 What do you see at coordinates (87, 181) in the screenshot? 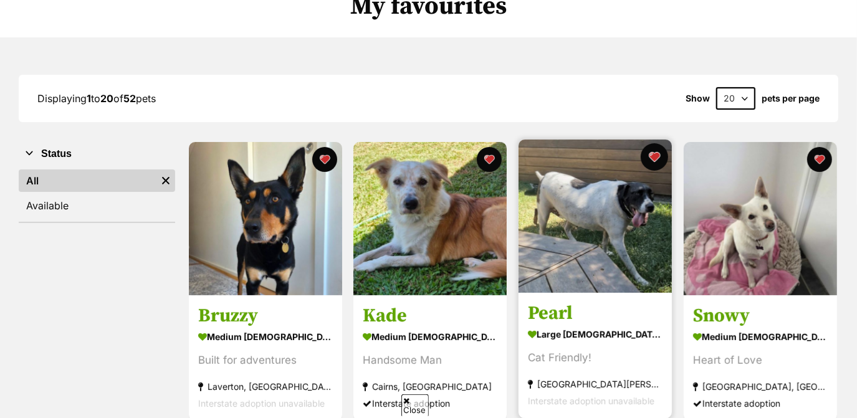
I see `a: All` at bounding box center [87, 181].